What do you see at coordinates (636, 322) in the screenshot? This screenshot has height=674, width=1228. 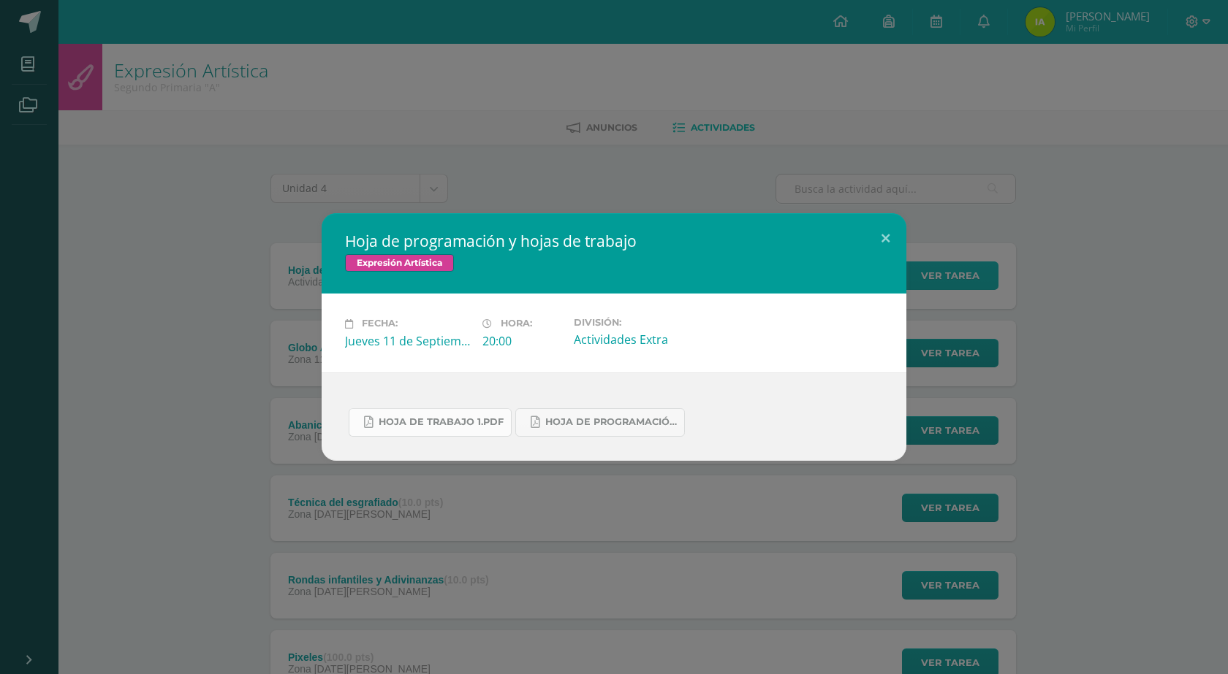 I see `label: División:` at bounding box center [636, 322].